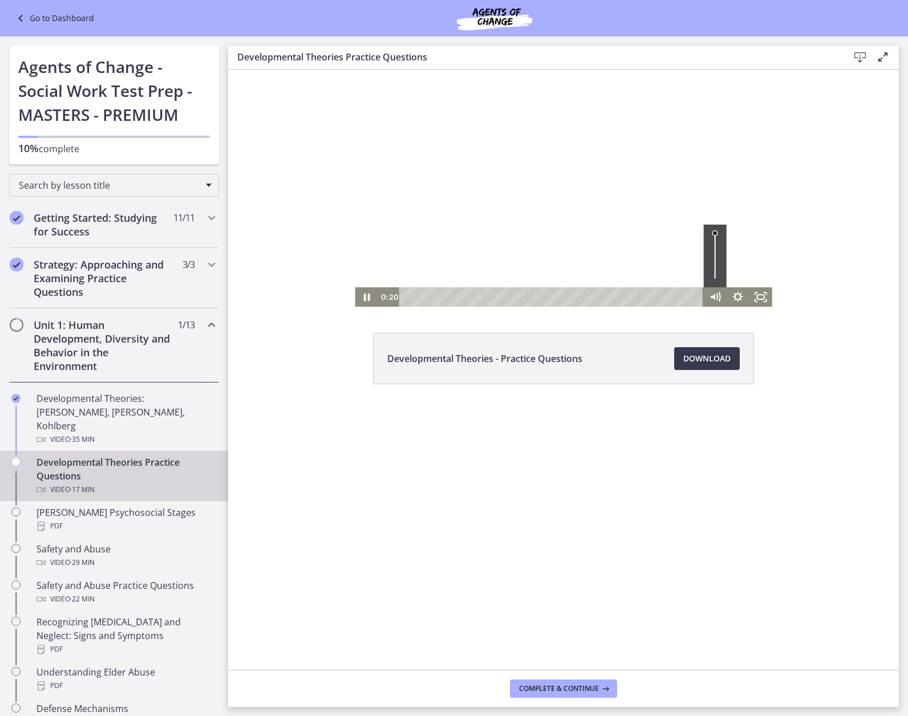  I want to click on div: Developmental Theories Practice Questions, so click(125, 476).